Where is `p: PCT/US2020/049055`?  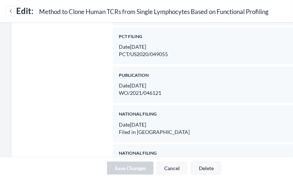 p: PCT/US2020/049055 is located at coordinates (145, 54).